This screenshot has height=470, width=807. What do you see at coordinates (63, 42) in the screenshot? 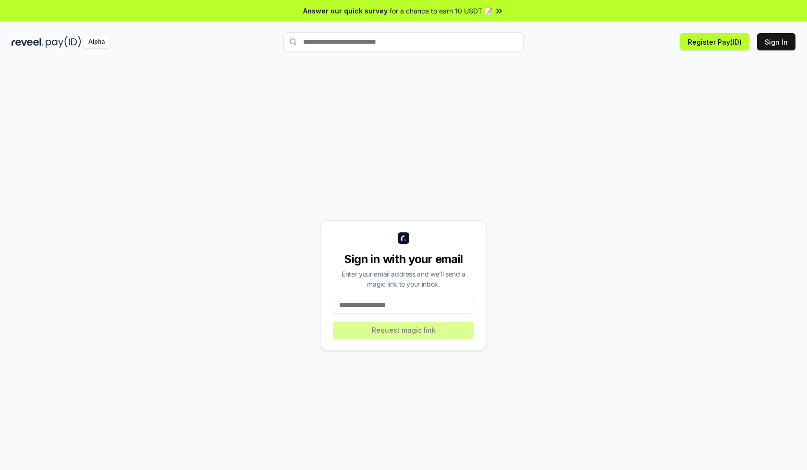
I see `img: pay_id` at bounding box center [63, 42].